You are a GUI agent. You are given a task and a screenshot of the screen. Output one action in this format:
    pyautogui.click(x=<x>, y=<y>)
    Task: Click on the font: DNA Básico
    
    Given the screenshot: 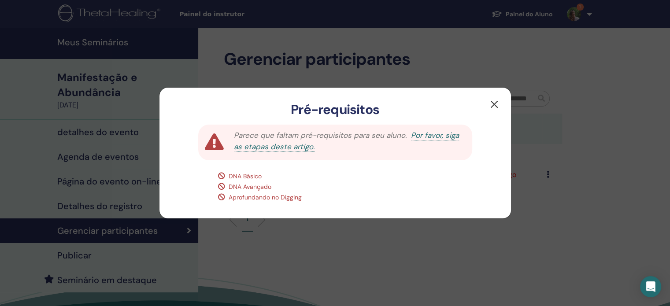 What is the action you would take?
    pyautogui.click(x=245, y=176)
    